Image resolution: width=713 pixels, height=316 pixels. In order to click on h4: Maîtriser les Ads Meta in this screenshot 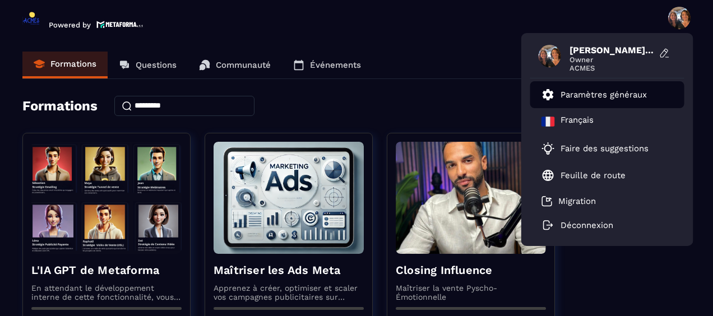, I will do `click(289, 270)`.